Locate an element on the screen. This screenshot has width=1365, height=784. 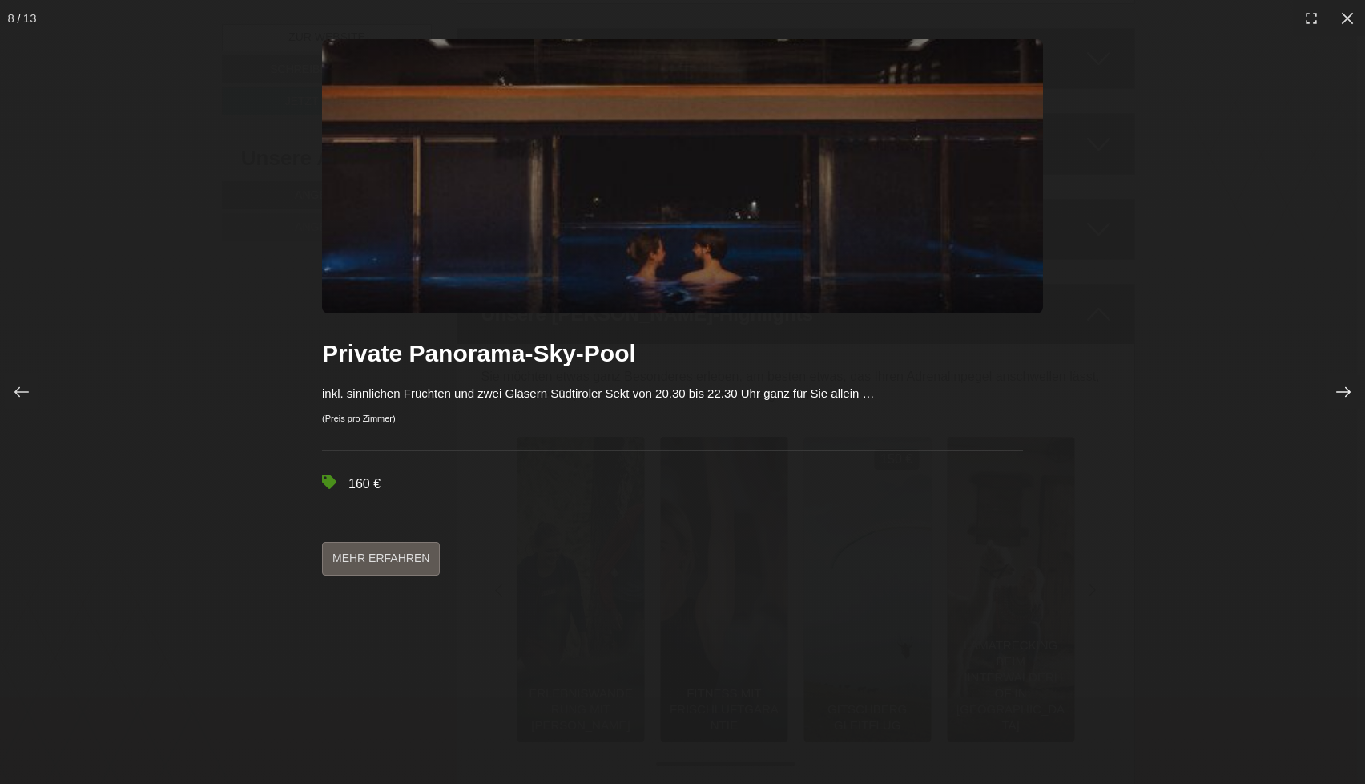
div: Next slide is located at coordinates (1334, 392).